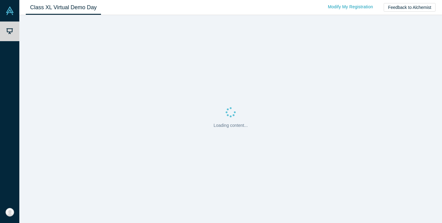 The height and width of the screenshot is (223, 442). Describe the element at coordinates (10, 212) in the screenshot. I see `img: Andres Andrade Villar's Account` at that location.